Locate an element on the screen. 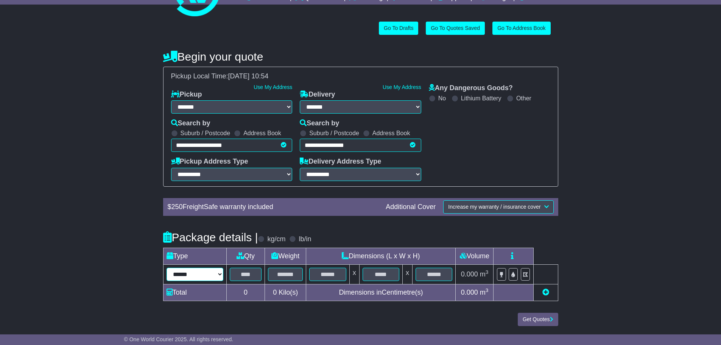 The width and height of the screenshot is (721, 345). label: Delivery Address Type is located at coordinates (340, 162).